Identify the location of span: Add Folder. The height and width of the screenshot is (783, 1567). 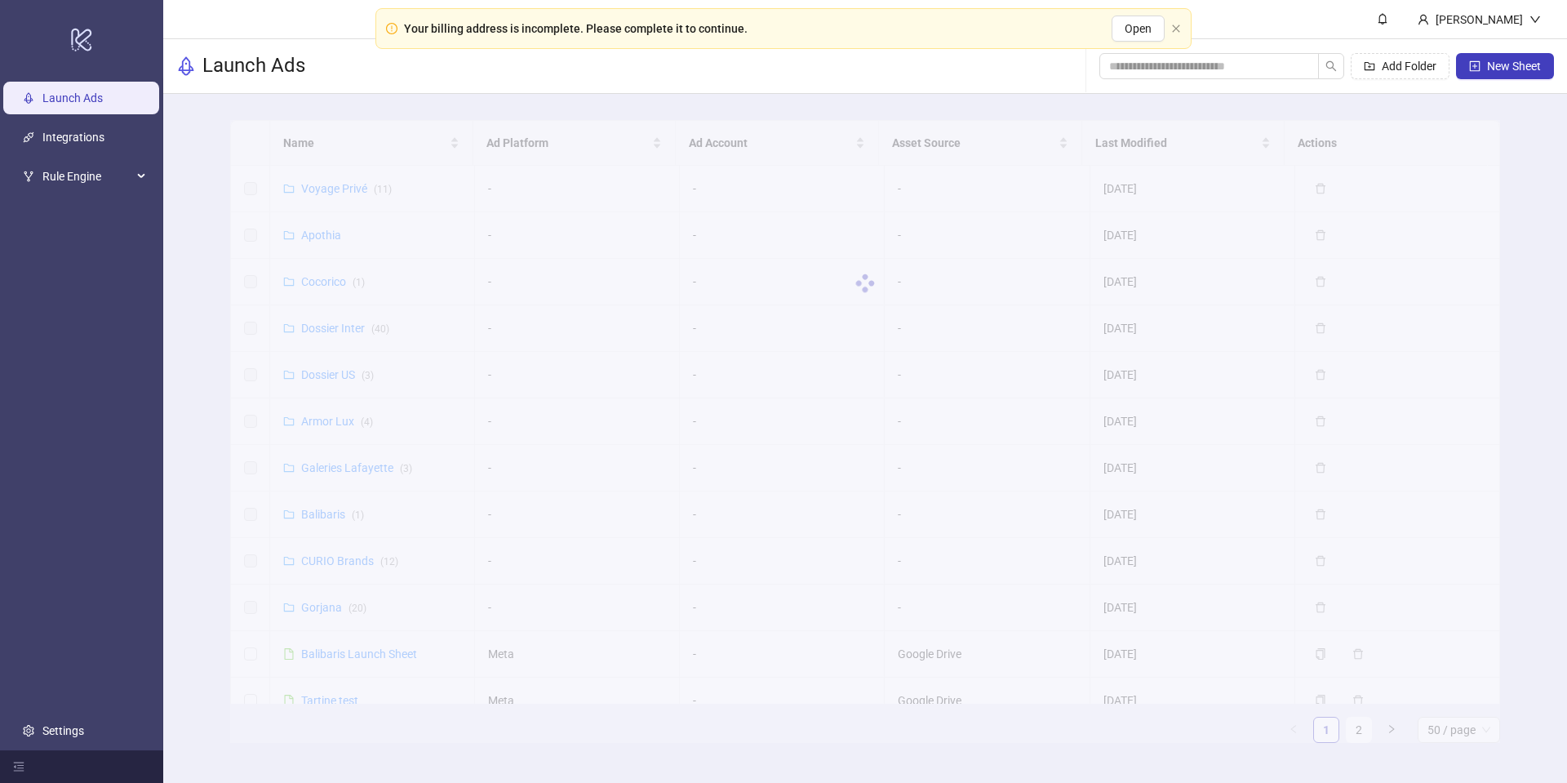
(1409, 66).